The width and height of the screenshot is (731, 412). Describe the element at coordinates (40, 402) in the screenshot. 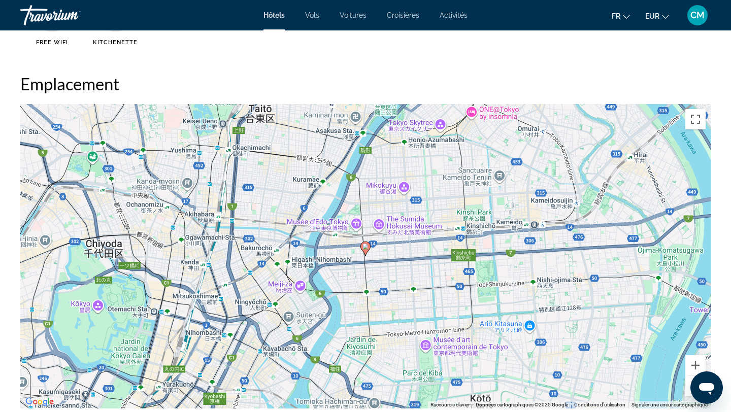

I see `a: Ouvrir cette zone dans Google Maps (dans une nouvelle fenêtre)` at that location.